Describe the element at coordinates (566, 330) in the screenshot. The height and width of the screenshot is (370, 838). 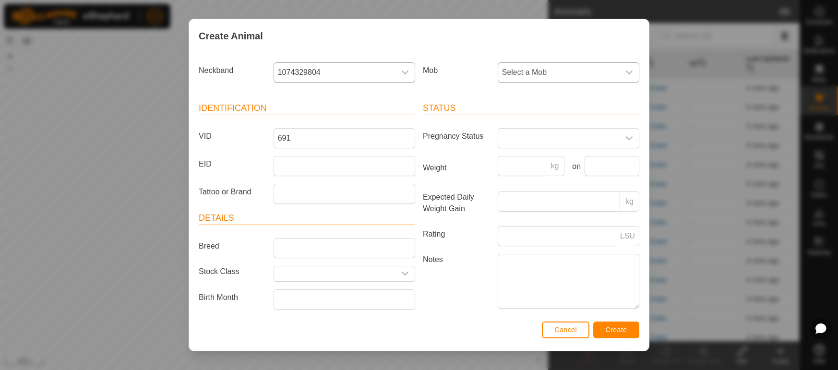
I see `span: Cancel` at that location.